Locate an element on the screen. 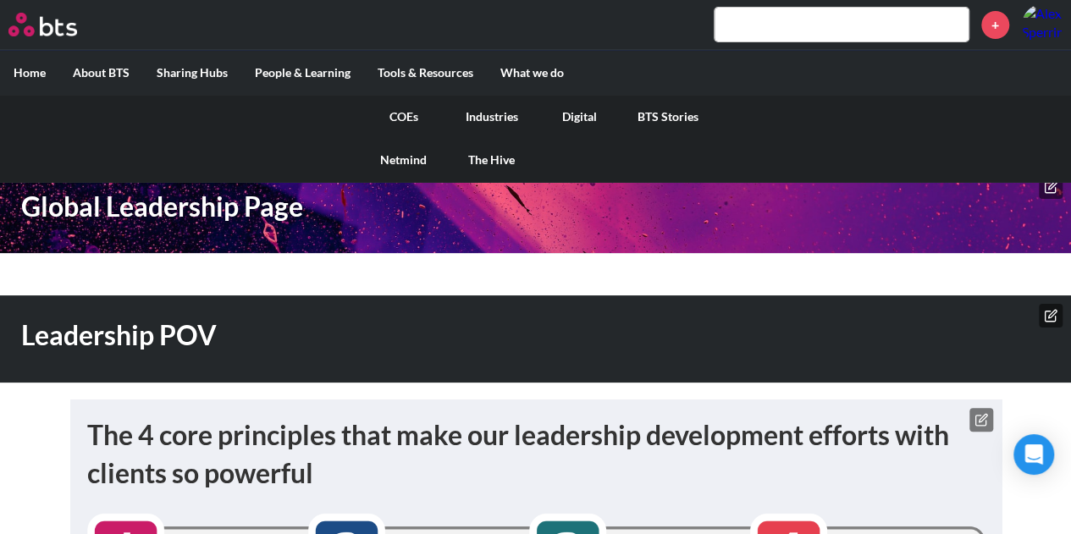  img: Alex Sperrin is located at coordinates (1042, 25).